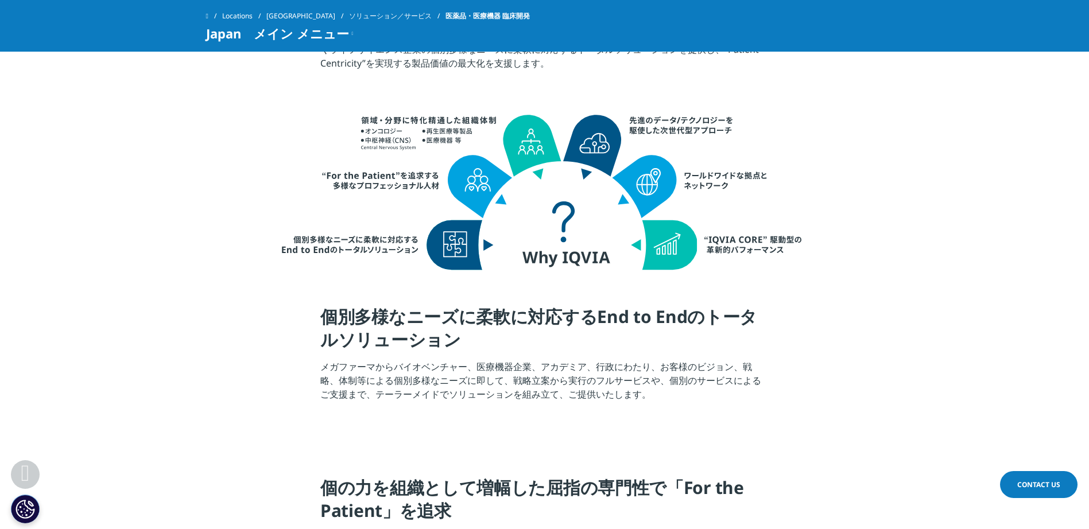 Image resolution: width=1089 pixels, height=529 pixels. What do you see at coordinates (487, 16) in the screenshot?
I see `span: 医薬品・医療機器 臨床開発` at bounding box center [487, 16].